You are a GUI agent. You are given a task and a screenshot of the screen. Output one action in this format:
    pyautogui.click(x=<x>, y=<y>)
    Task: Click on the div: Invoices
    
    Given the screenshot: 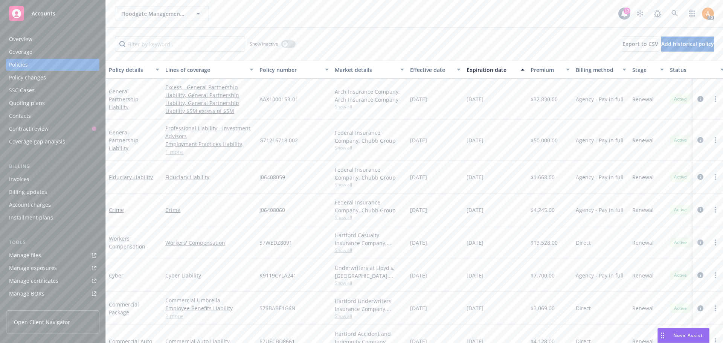 What is the action you would take?
    pyautogui.click(x=19, y=179)
    